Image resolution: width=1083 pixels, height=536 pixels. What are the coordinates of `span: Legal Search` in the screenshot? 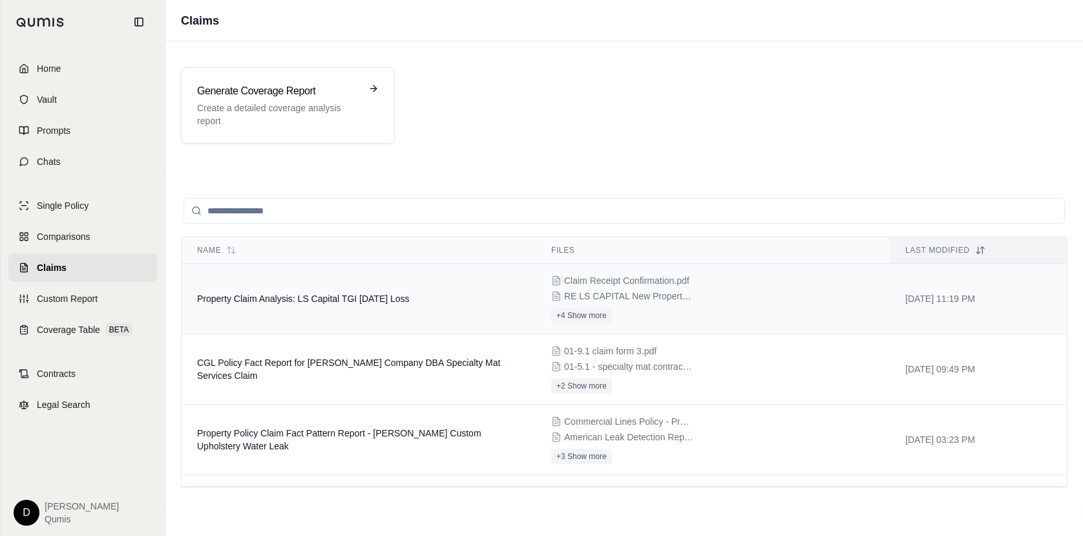 It's located at (63, 405).